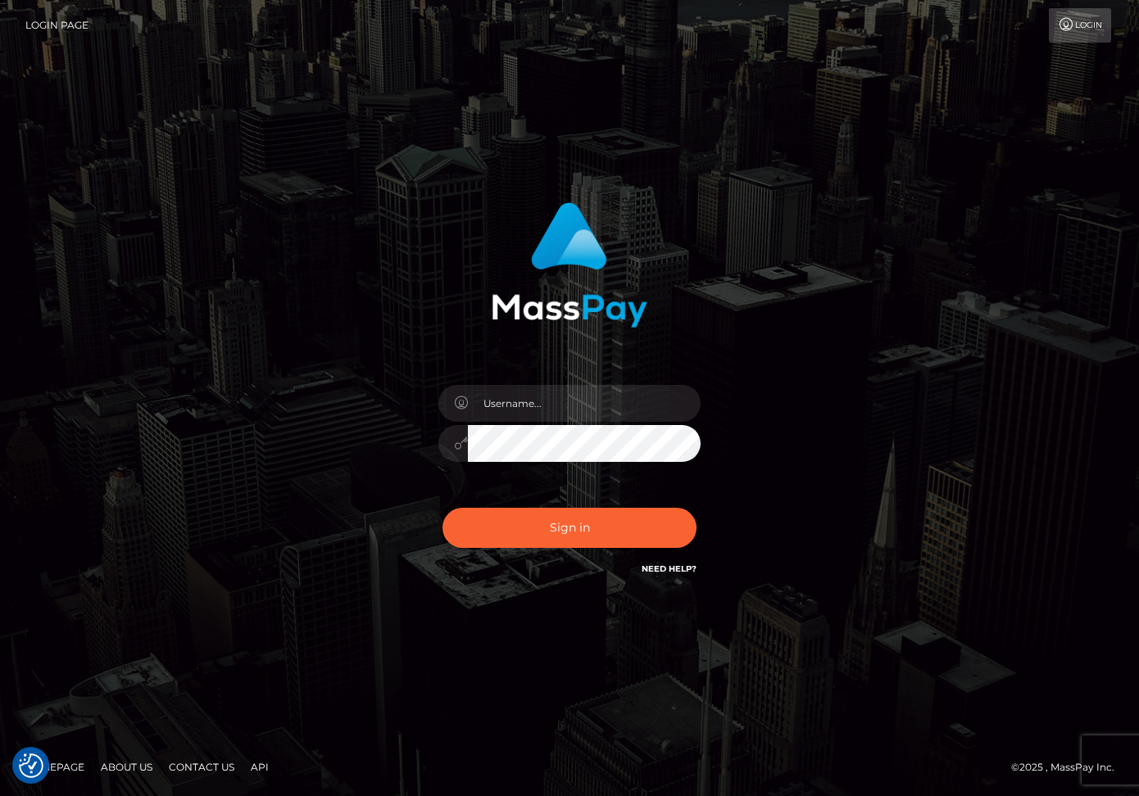  I want to click on a: API, so click(260, 767).